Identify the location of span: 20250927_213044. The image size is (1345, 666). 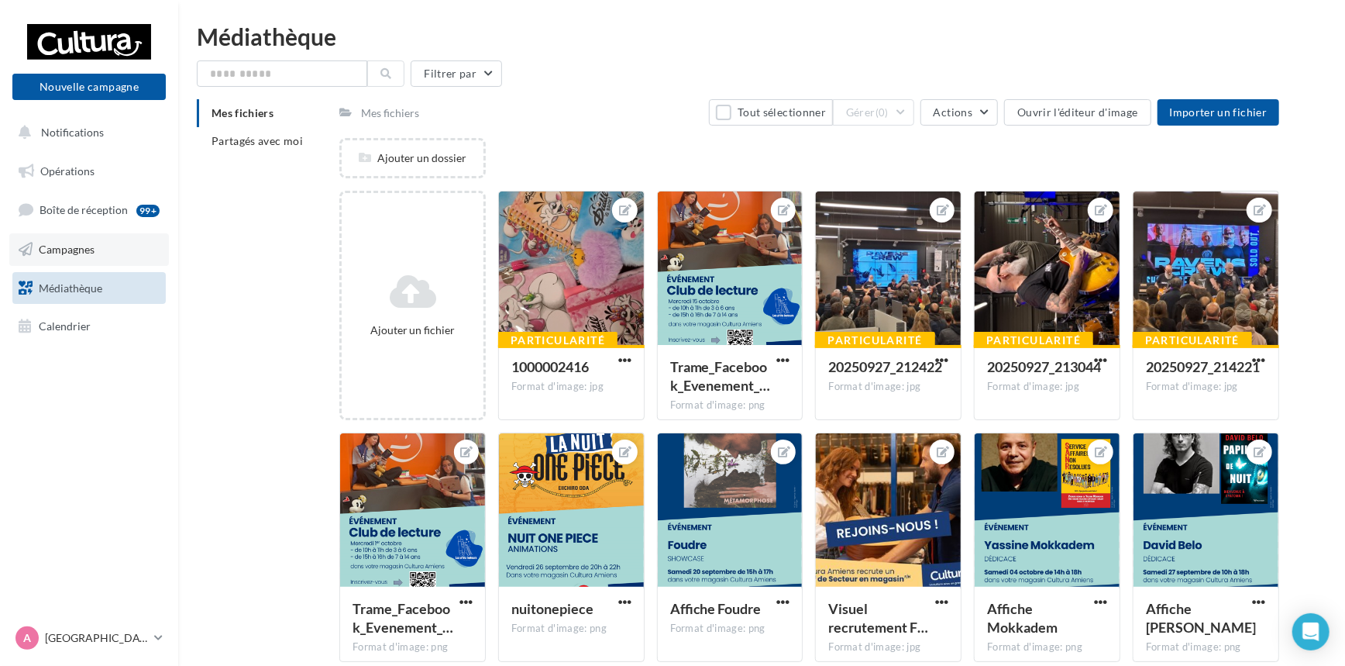
(1044, 367).